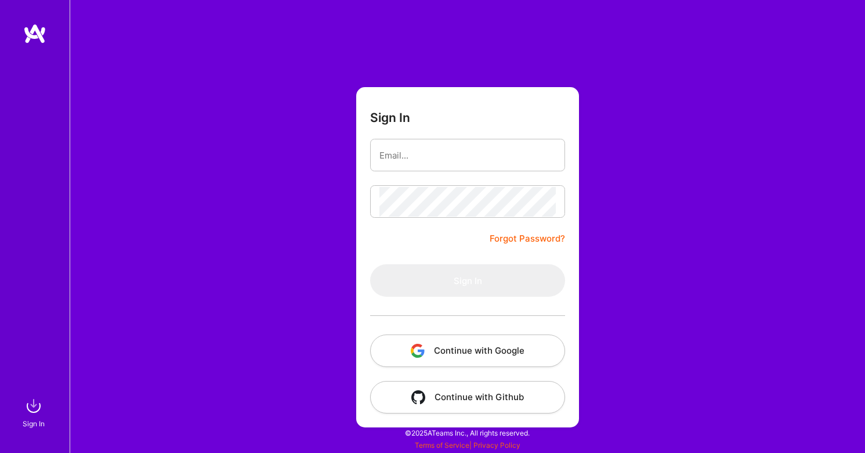 Image resolution: width=865 pixels, height=453 pixels. Describe the element at coordinates (390, 117) in the screenshot. I see `h3: Sign In` at that location.